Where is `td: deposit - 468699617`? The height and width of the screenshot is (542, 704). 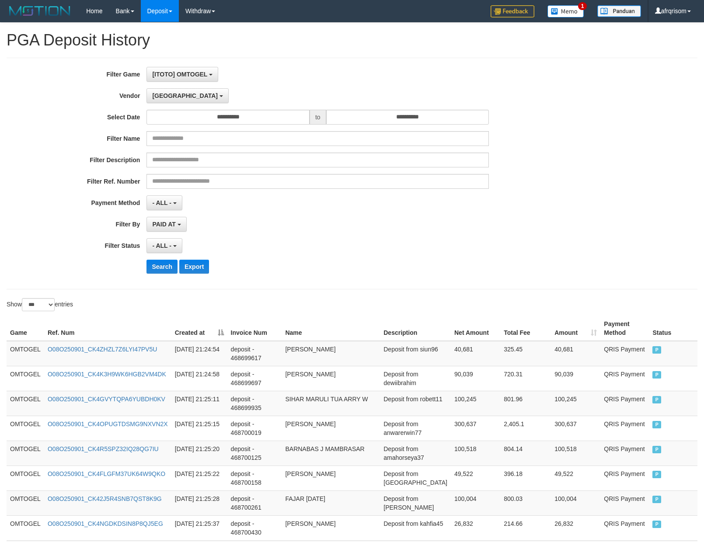
td: deposit - 468699617 is located at coordinates (254, 354).